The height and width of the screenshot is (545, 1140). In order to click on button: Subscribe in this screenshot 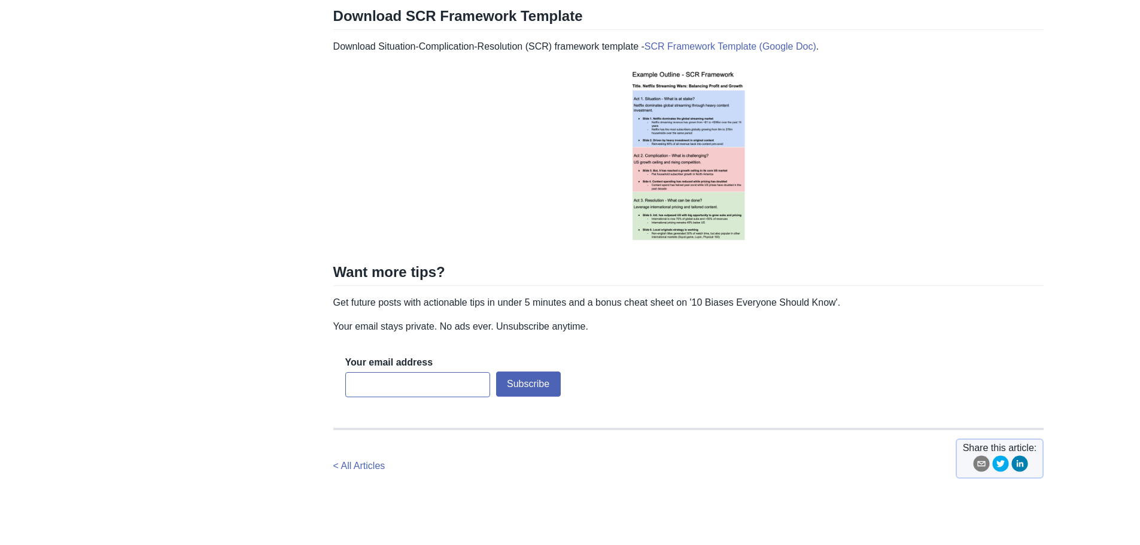, I will do `click(528, 384)`.